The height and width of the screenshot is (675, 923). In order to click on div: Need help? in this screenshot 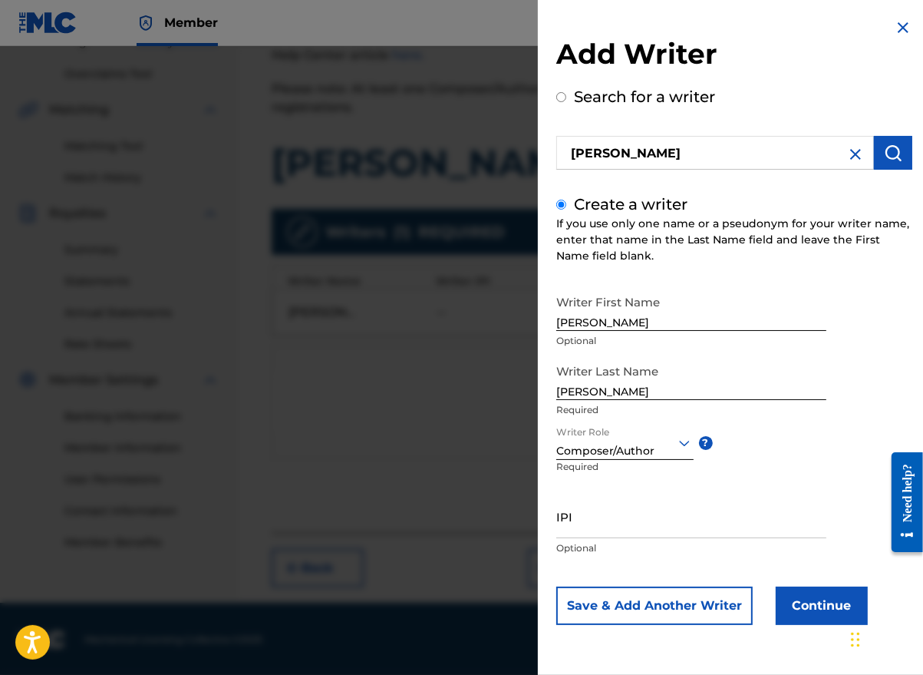, I will do `click(27, 52)`.